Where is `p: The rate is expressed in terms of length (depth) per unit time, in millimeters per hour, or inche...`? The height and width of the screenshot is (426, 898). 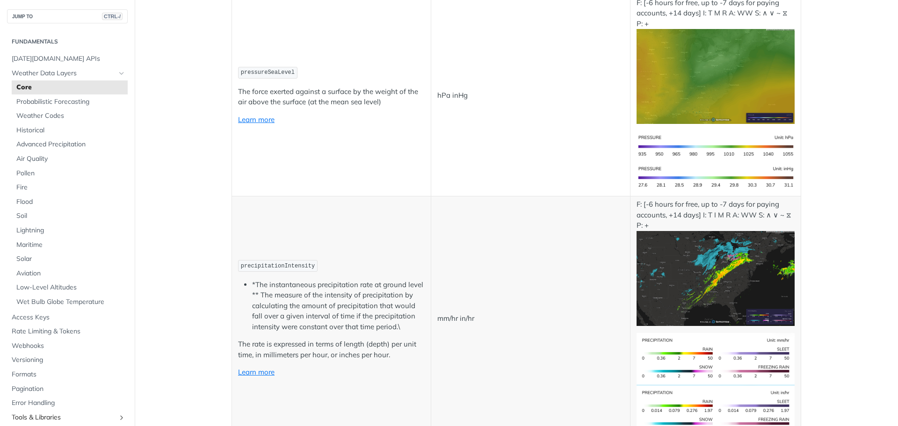
p: The rate is expressed in terms of length (depth) per unit time, in millimeters per hour, or inche... is located at coordinates (331, 349).